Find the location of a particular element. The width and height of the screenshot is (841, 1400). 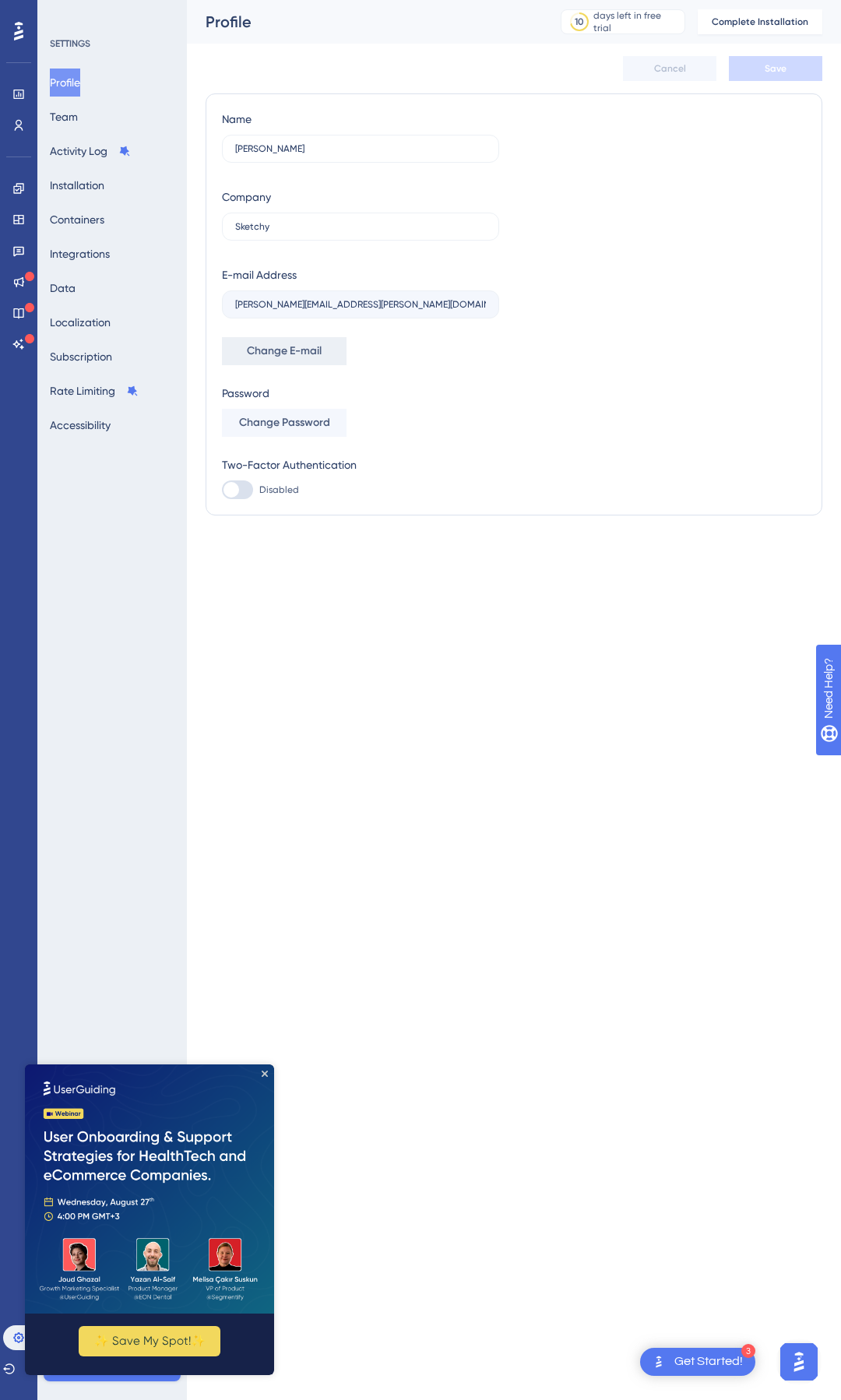

button: Open AI Assistant Launcher is located at coordinates (23, 23).